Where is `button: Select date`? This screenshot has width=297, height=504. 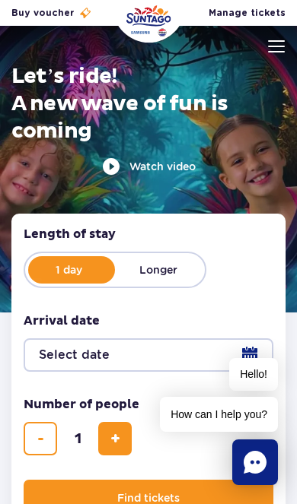
button: Select date is located at coordinates (148, 355).